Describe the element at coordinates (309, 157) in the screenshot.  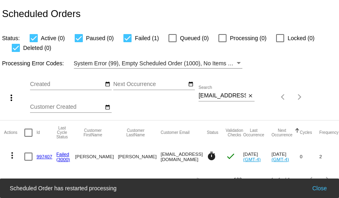
I see `mat-cell: 0` at that location.